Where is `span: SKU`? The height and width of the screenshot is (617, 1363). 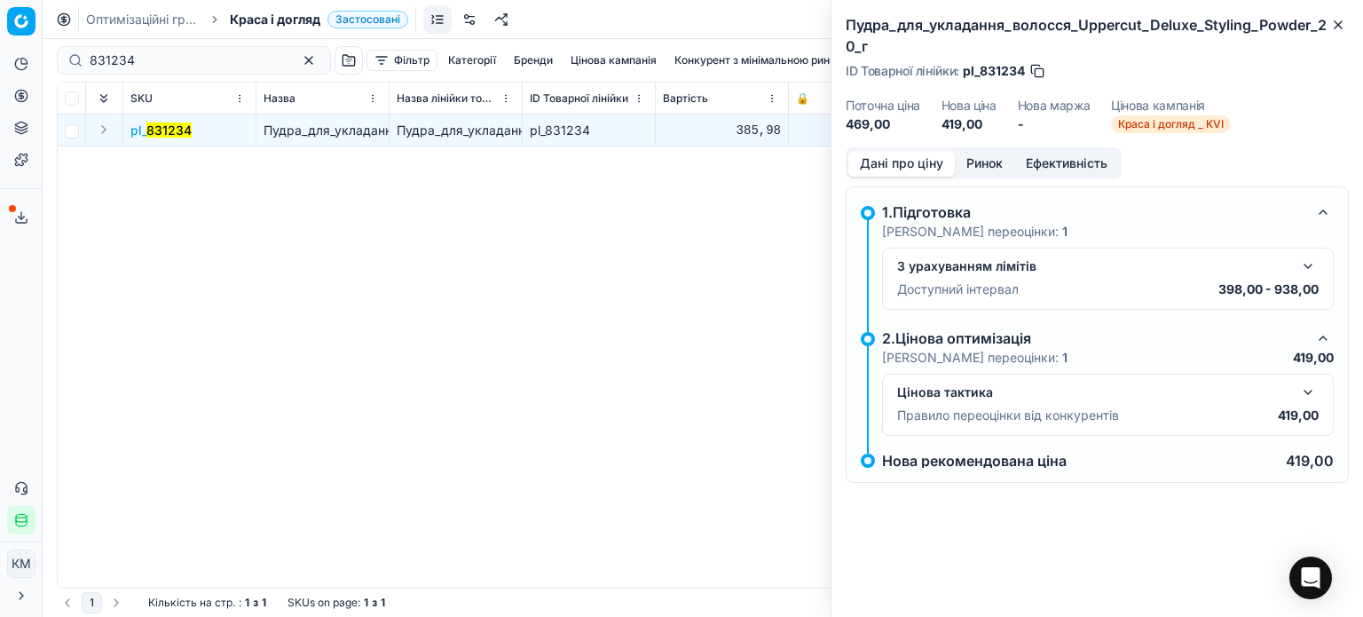 span: SKU is located at coordinates (141, 98).